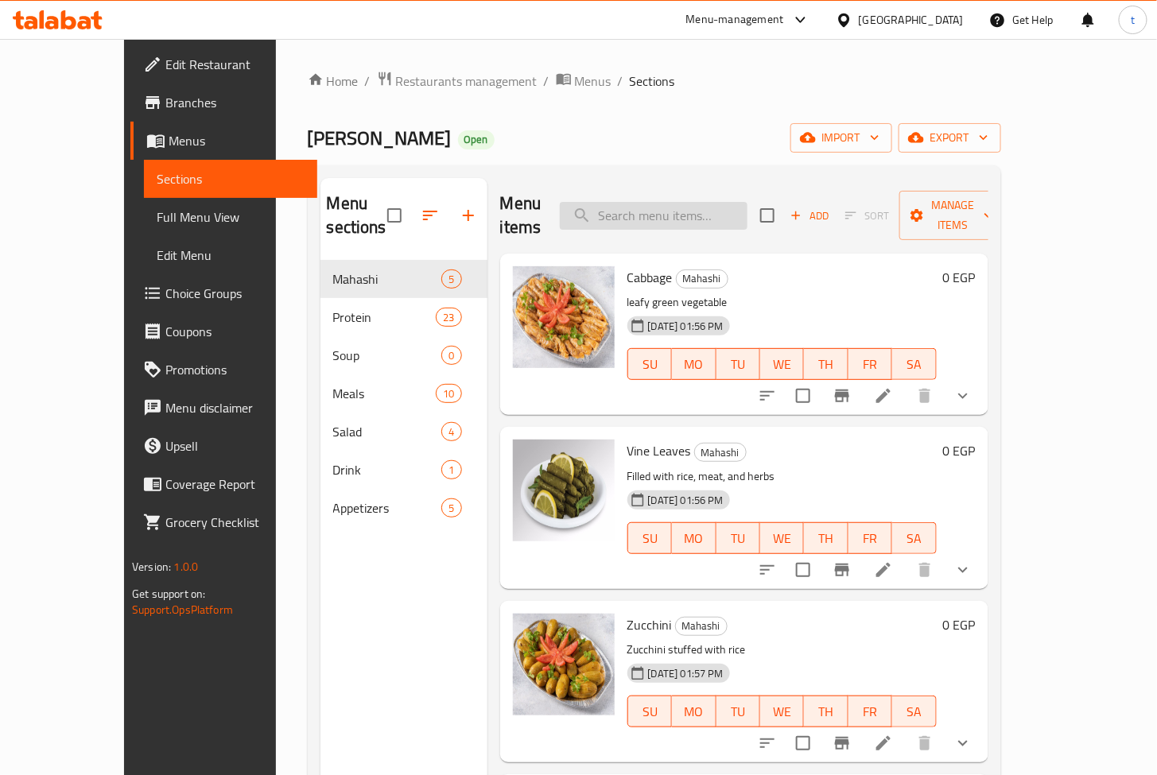  I want to click on a: Restaurants management, so click(457, 81).